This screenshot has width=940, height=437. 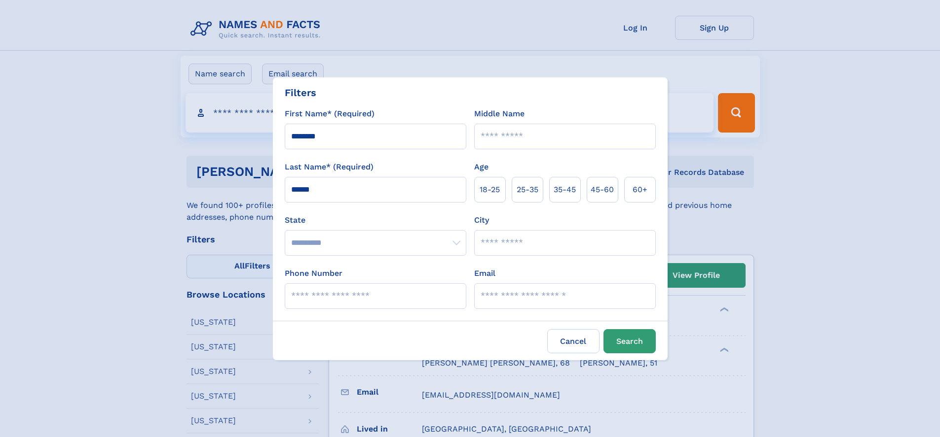 I want to click on span: 45‑60, so click(x=602, y=190).